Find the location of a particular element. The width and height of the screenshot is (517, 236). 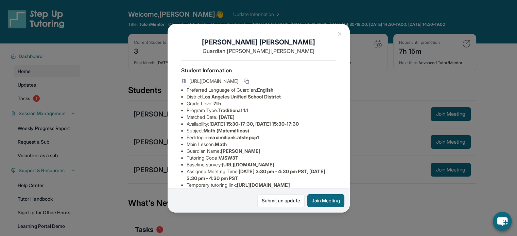

a: Submit an update is located at coordinates (281, 201).